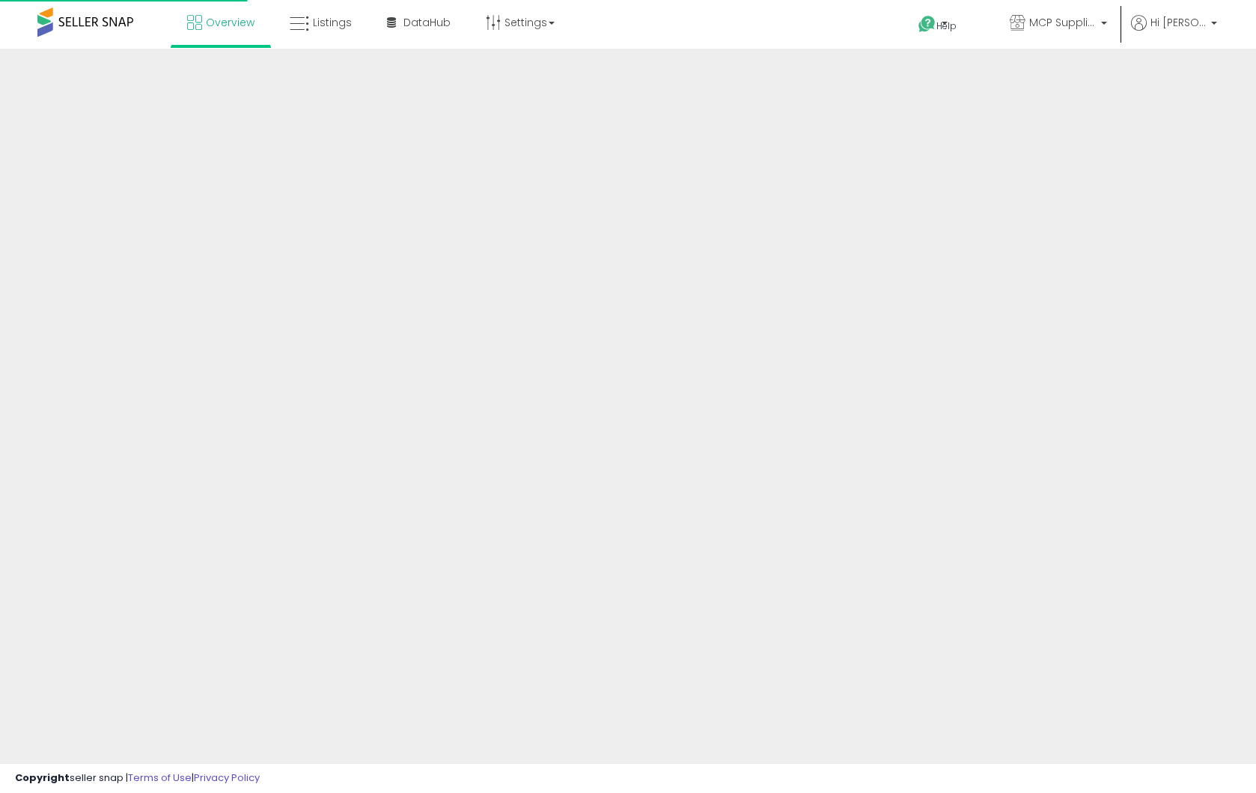 The height and width of the screenshot is (793, 1256). Describe the element at coordinates (230, 22) in the screenshot. I see `span: Overview` at that location.